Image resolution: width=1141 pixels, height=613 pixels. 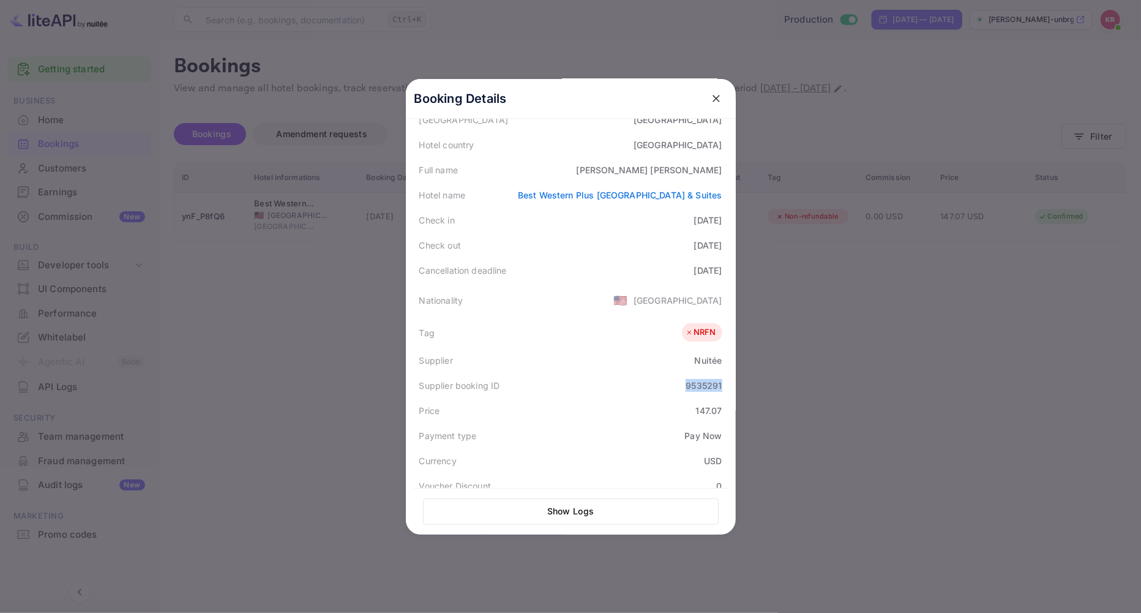 What do you see at coordinates (448, 435) in the screenshot?
I see `div: Payment type` at bounding box center [448, 435].